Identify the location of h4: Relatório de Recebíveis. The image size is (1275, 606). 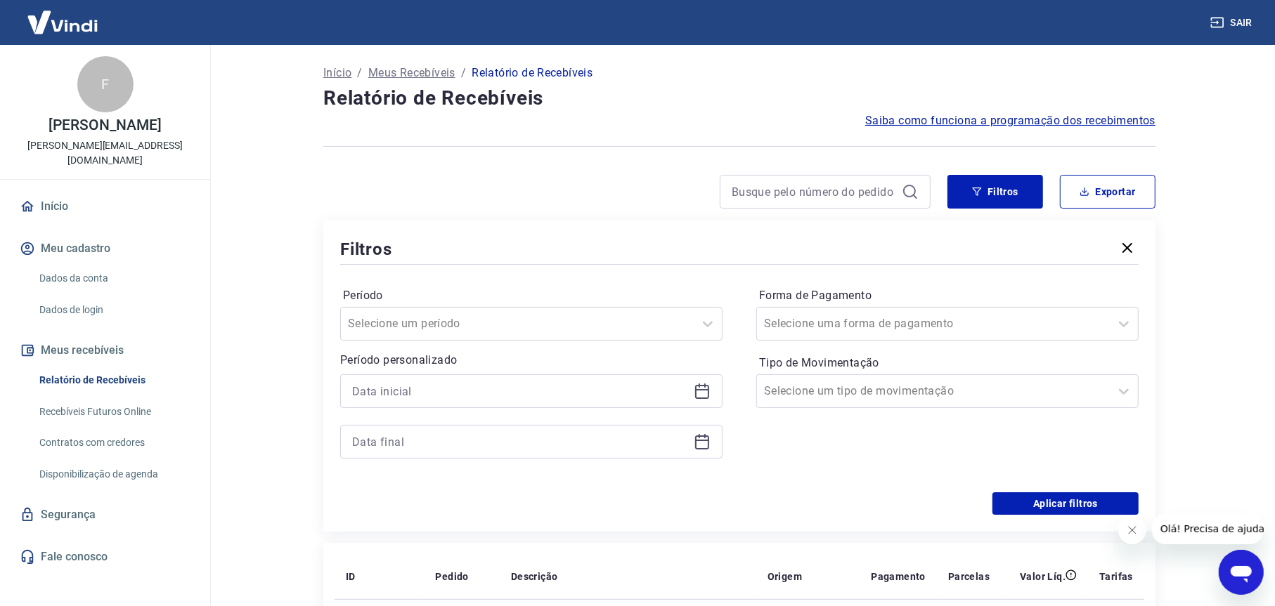
(739, 98).